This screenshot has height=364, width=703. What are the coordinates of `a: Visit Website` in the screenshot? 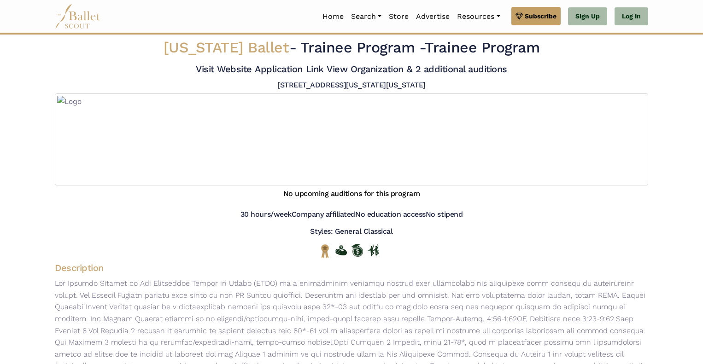 It's located at (224, 69).